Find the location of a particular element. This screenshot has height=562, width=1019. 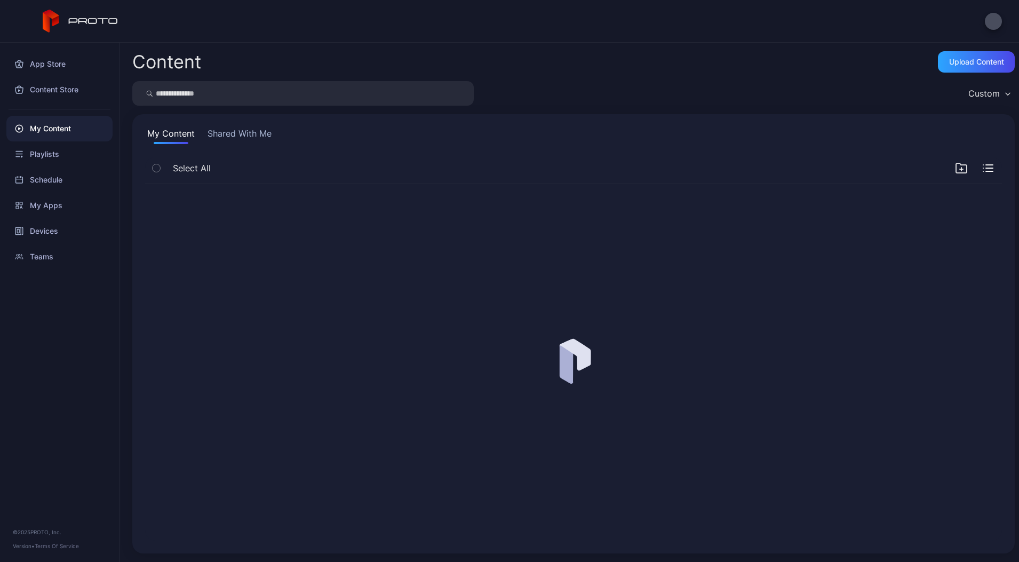

a: Schedule is located at coordinates (59, 180).